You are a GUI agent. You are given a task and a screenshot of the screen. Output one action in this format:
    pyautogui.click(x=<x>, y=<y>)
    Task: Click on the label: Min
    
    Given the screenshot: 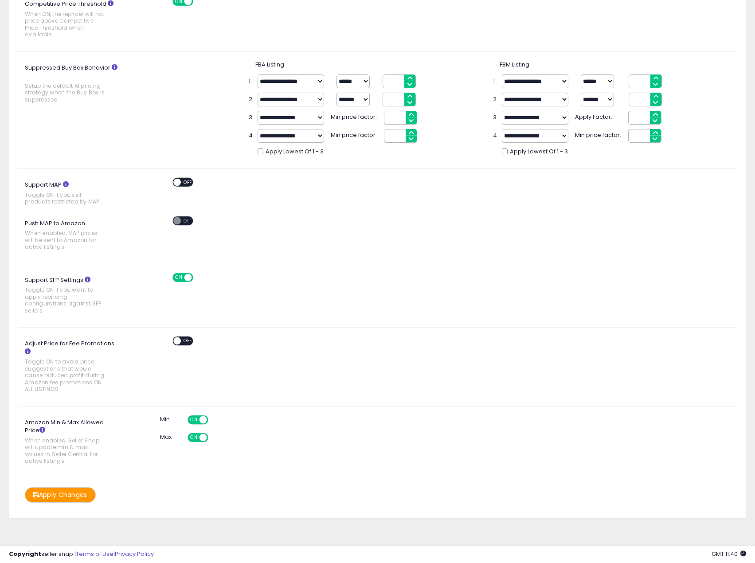 What is the action you would take?
    pyautogui.click(x=165, y=419)
    